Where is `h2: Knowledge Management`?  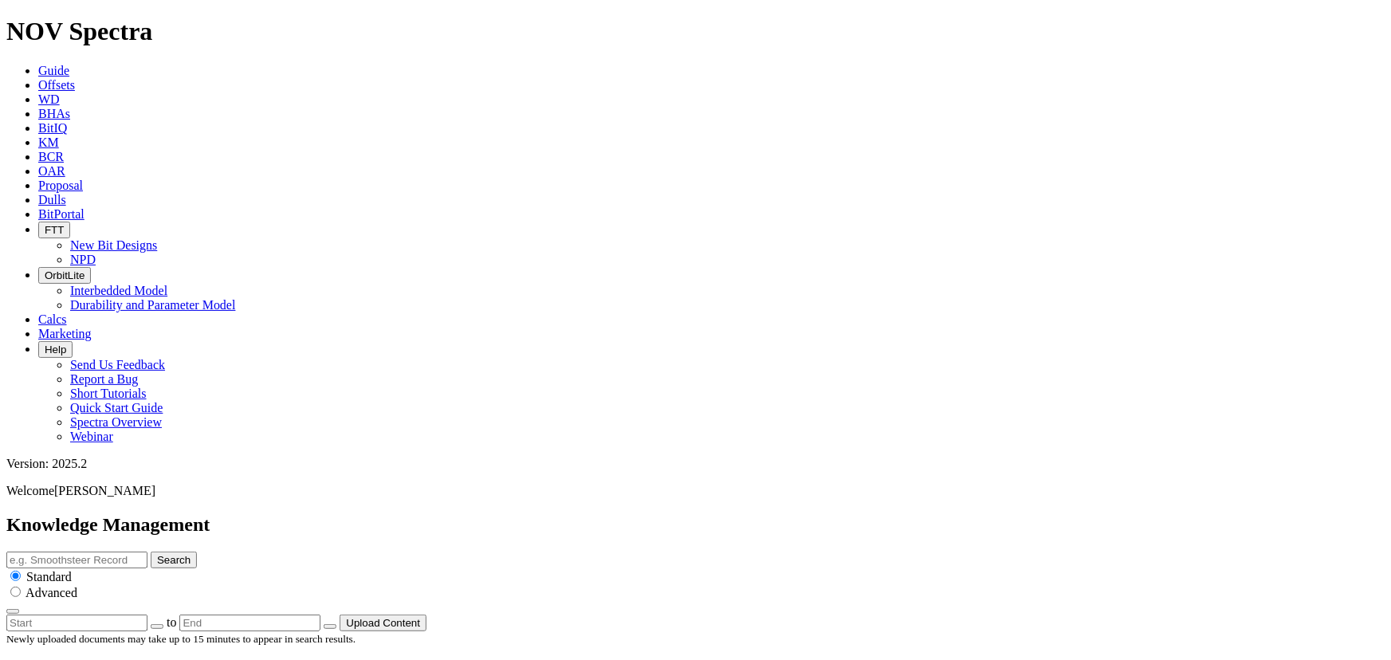 h2: Knowledge Management is located at coordinates (695, 524).